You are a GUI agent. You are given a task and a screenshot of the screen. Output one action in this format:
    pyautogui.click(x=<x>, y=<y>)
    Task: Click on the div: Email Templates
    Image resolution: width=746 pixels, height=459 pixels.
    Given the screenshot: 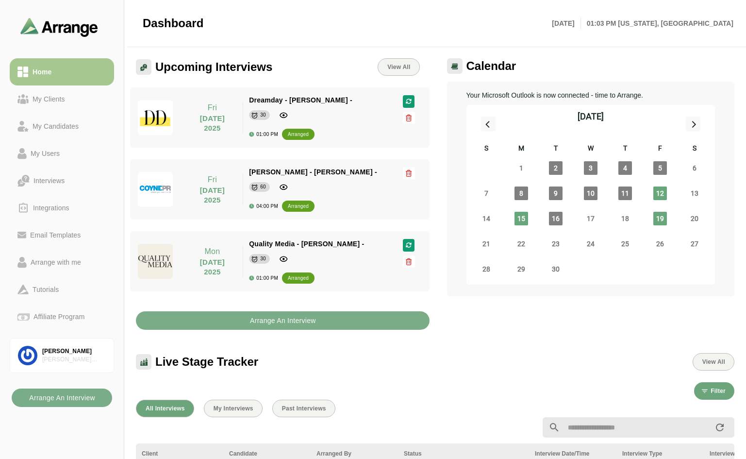 What is the action you would take?
    pyautogui.click(x=55, y=235)
    